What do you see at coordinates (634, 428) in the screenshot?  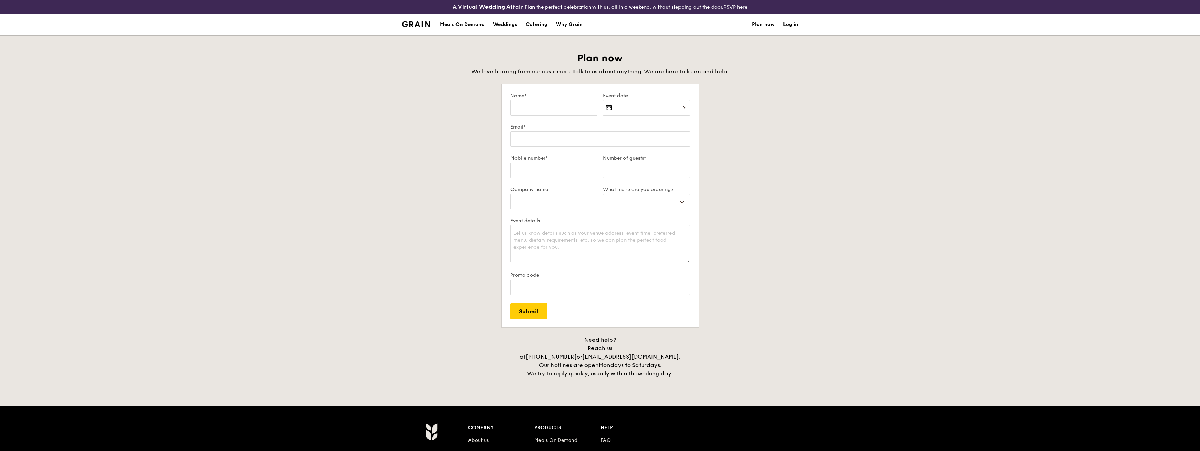 I see `div: Help` at bounding box center [634, 428].